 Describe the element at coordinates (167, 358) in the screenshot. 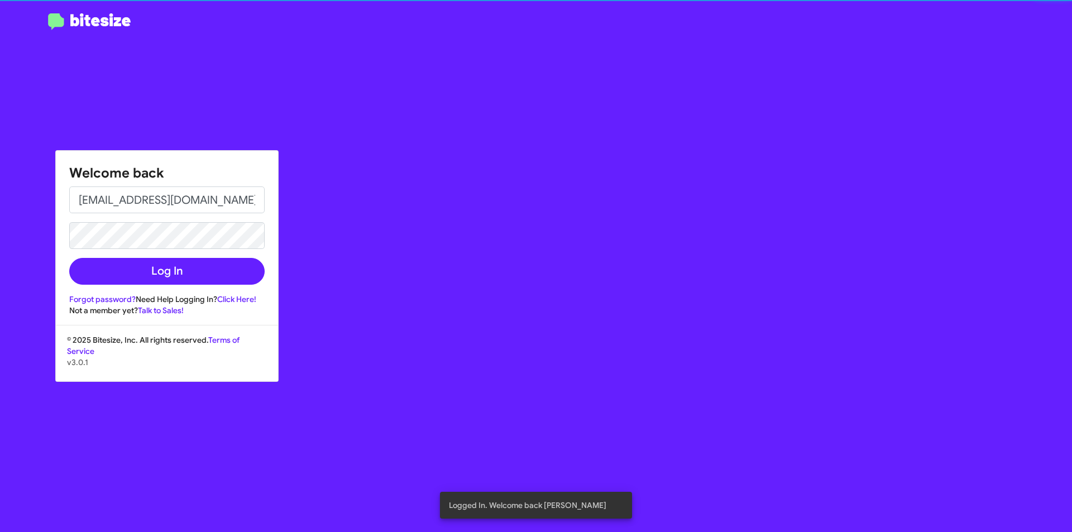

I see `div: © 2025 Bitesize, Inc. All rights reserved.` at that location.